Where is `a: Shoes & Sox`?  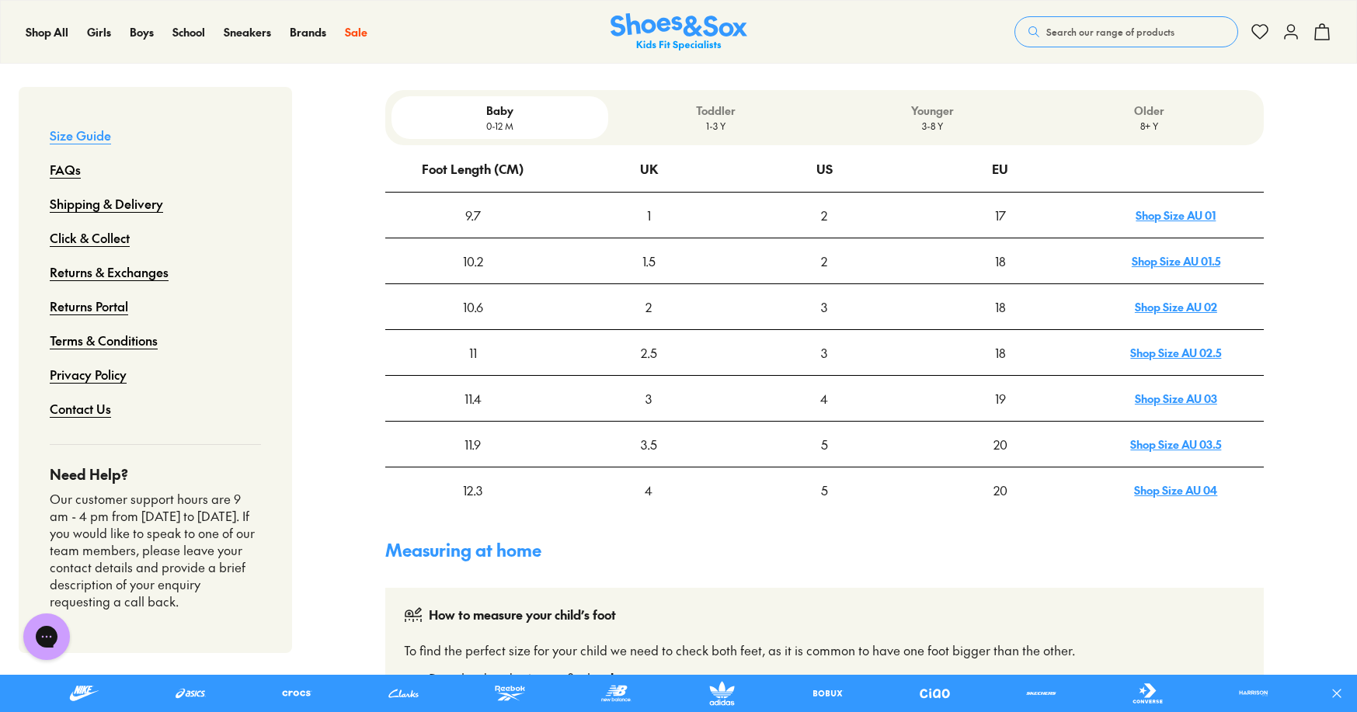 a: Shoes & Sox is located at coordinates (679, 32).